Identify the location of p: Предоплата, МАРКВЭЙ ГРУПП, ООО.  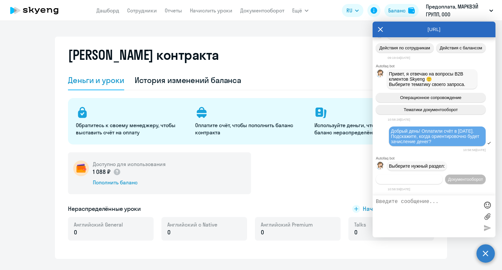
(456, 10).